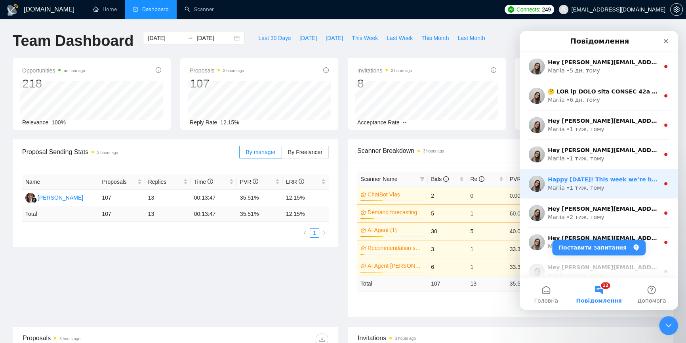 This screenshot has width=686, height=343. Describe the element at coordinates (305, 152) in the screenshot. I see `span: By Freelancer` at that location.